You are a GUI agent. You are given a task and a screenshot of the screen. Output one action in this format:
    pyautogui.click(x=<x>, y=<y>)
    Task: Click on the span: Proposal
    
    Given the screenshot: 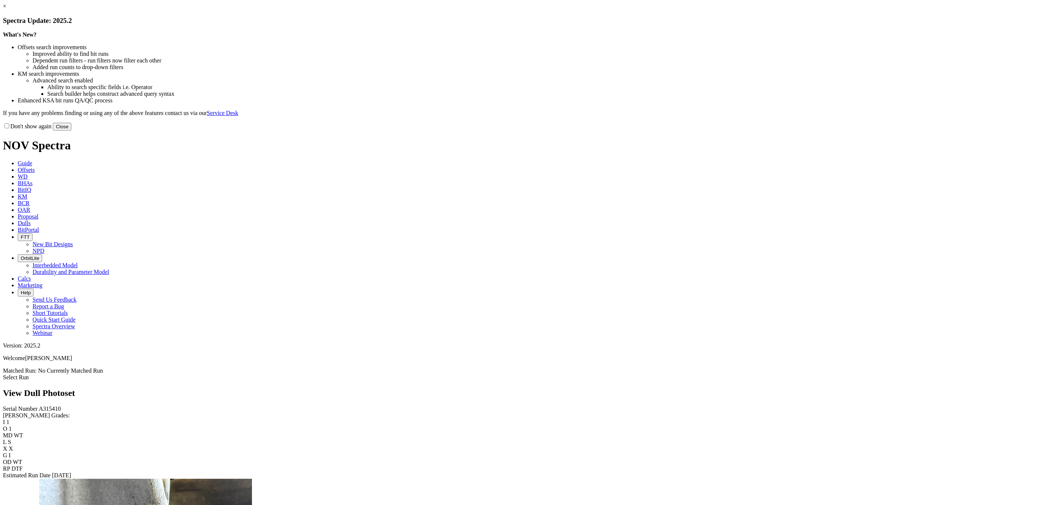 What is the action you would take?
    pyautogui.click(x=28, y=216)
    